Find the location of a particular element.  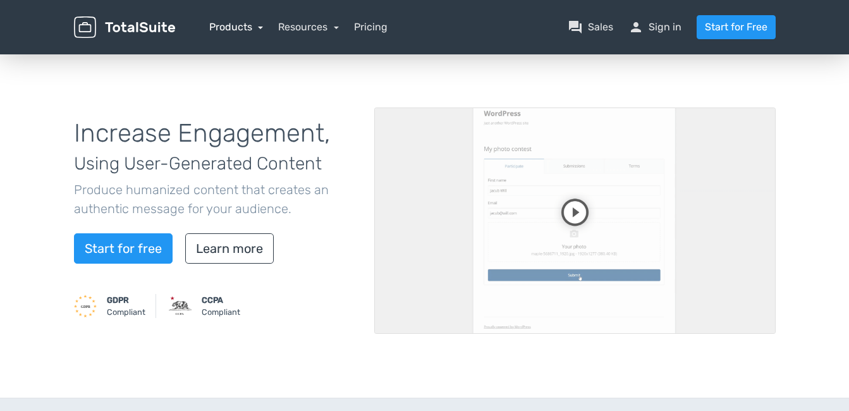

img: TotalSuite for WordPress is located at coordinates (125, 27).